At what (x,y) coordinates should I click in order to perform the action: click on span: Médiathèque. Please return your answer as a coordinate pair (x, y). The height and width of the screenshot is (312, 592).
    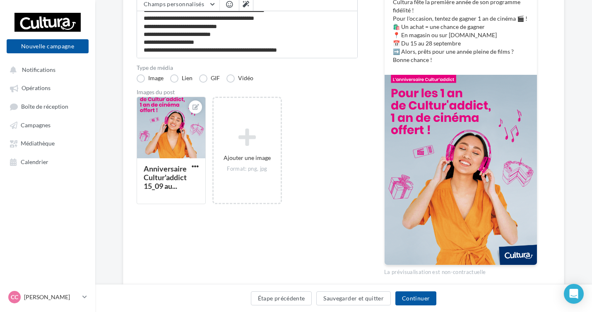
    Looking at the image, I should click on (38, 144).